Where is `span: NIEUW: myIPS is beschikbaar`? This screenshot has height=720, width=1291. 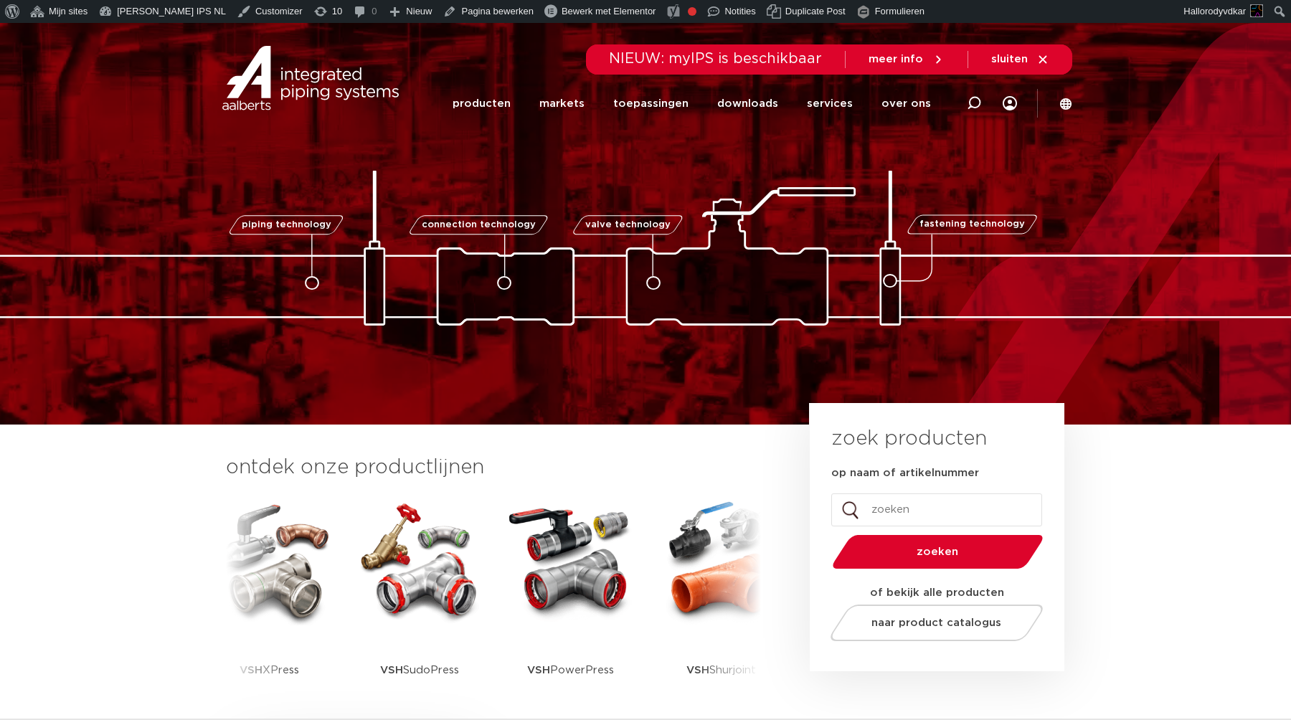 span: NIEUW: myIPS is beschikbaar is located at coordinates (715, 59).